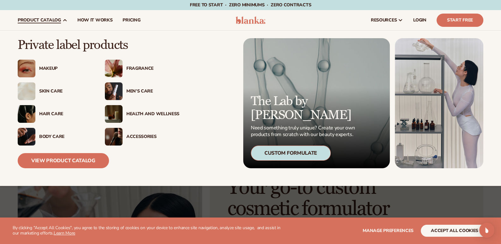  Describe the element at coordinates (114, 91) in the screenshot. I see `img: Male holding moisturizer bottle.` at that location.